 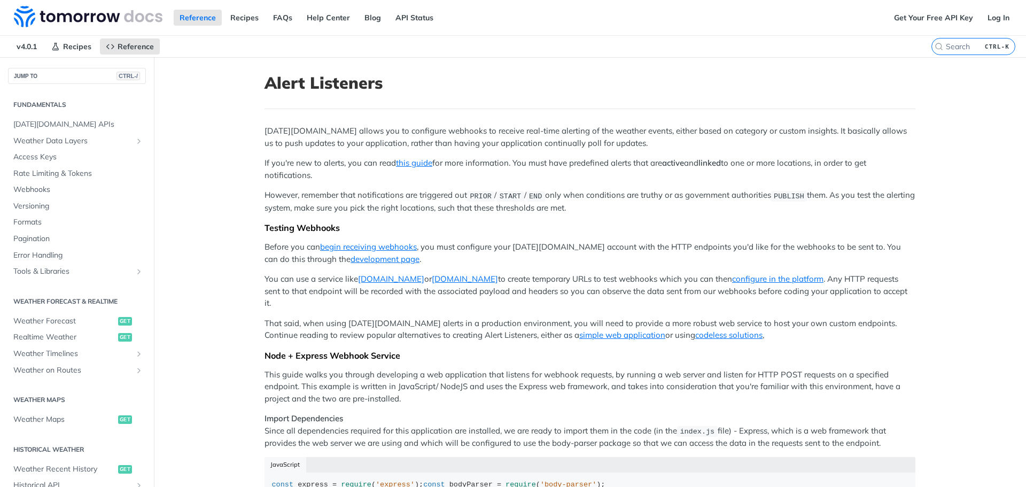 I want to click on button: Show subpages for Weather Timelines, so click(x=139, y=354).